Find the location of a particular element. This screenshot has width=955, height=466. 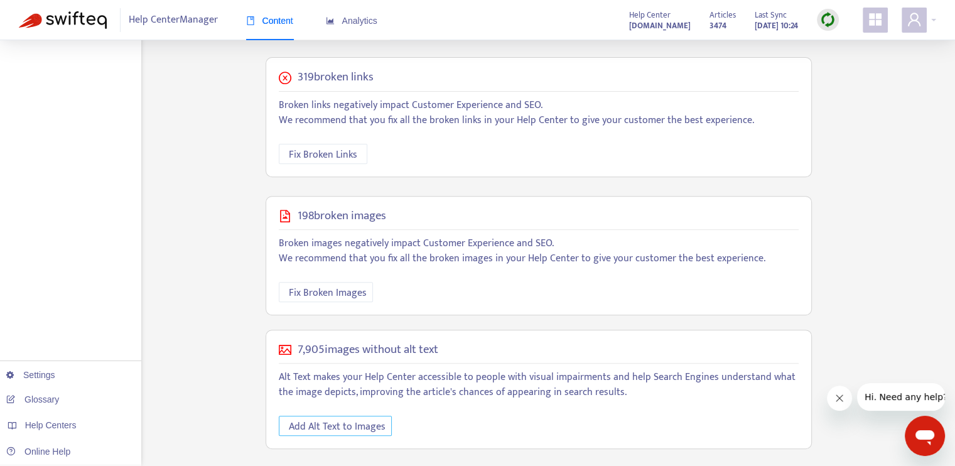

span: Help Center is located at coordinates (650, 15).